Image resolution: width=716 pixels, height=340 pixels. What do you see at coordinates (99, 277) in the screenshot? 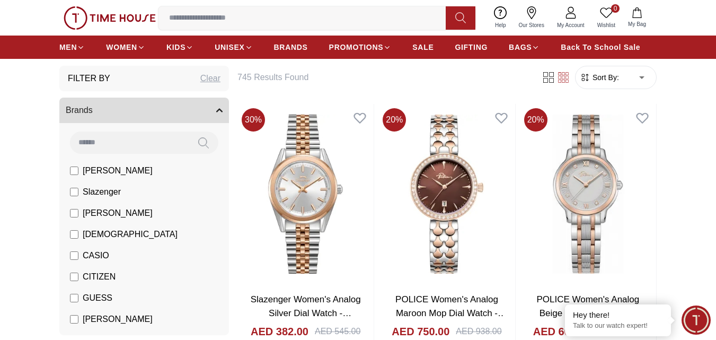
I see `span: CITIZEN` at bounding box center [99, 277].